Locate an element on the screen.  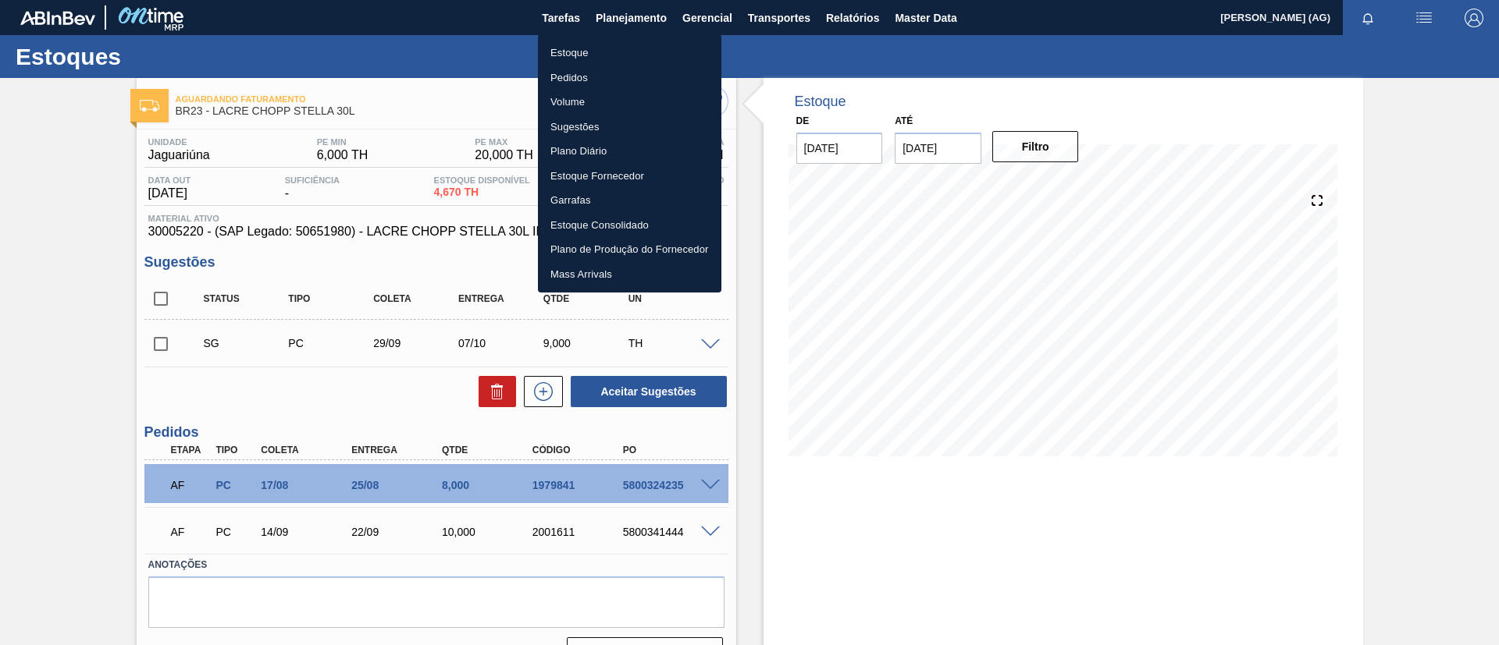
a: Plano Diário is located at coordinates (629, 151).